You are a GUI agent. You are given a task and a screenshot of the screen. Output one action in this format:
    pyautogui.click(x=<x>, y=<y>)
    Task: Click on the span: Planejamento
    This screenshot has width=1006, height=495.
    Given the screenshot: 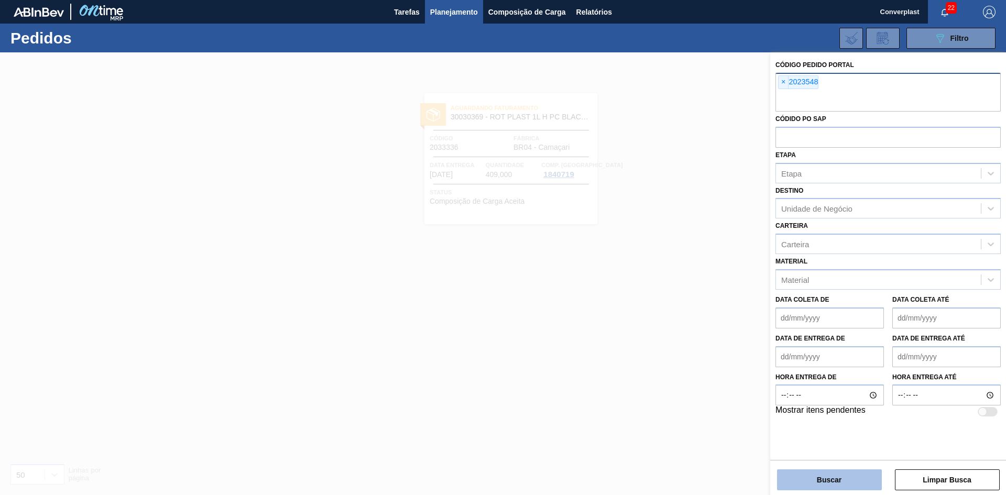 What is the action you would take?
    pyautogui.click(x=454, y=12)
    